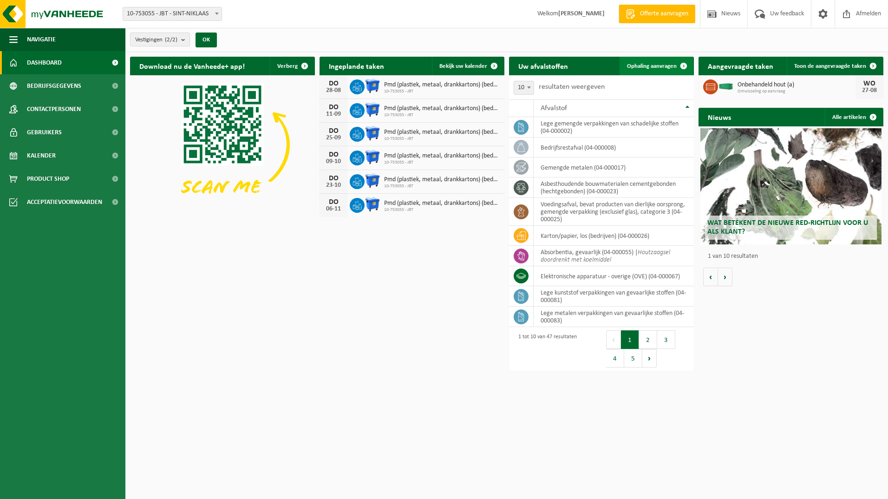 The height and width of the screenshot is (499, 888). What do you see at coordinates (54, 109) in the screenshot?
I see `span: Contactpersonen` at bounding box center [54, 109].